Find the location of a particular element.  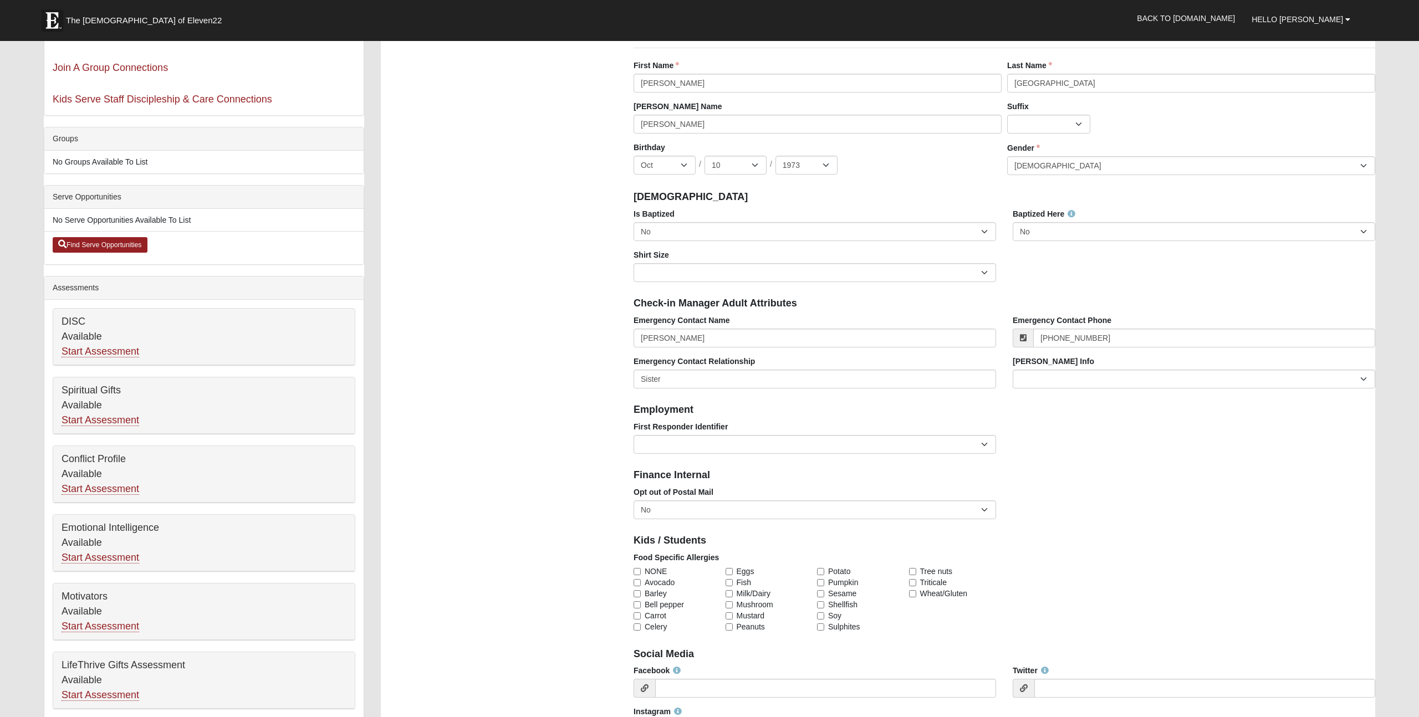

input: Peanuts is located at coordinates (729, 627).